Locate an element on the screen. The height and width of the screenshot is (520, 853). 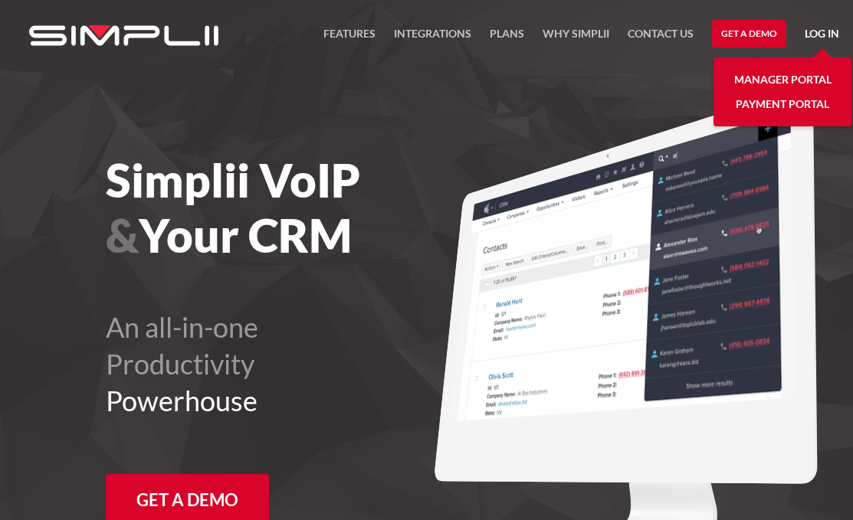
a: Get a Demo is located at coordinates (749, 34).